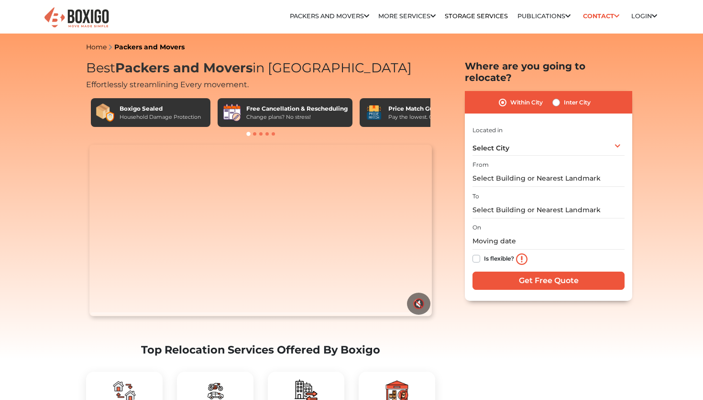  What do you see at coordinates (544, 16) in the screenshot?
I see `a: Publications` at bounding box center [544, 16].